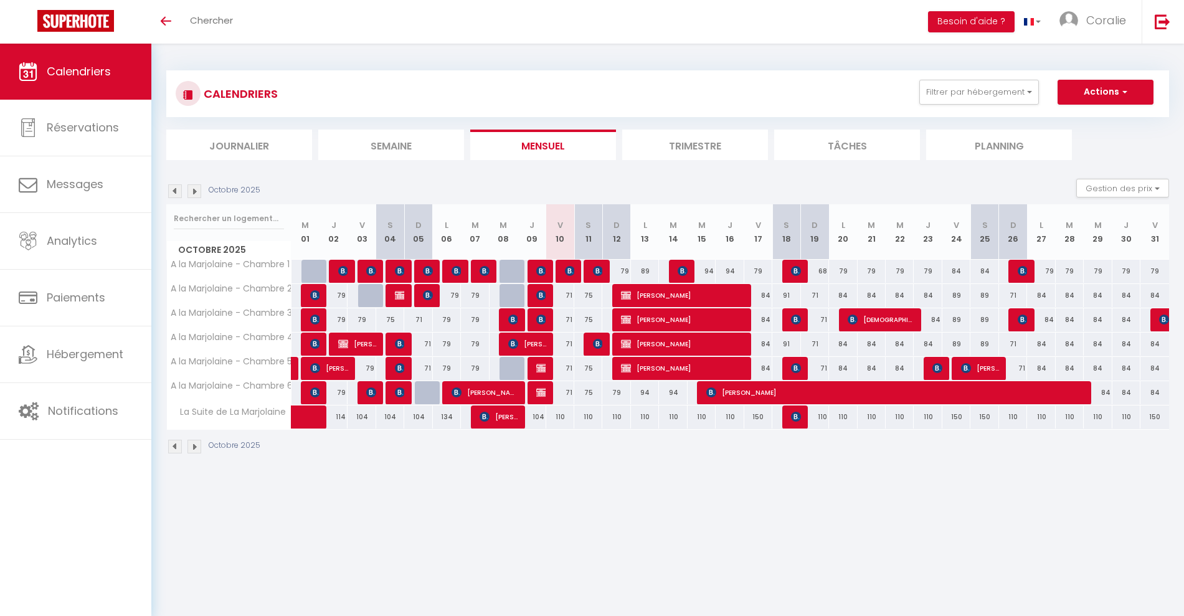 Image resolution: width=1184 pixels, height=616 pixels. What do you see at coordinates (333, 232) in the screenshot?
I see `th: 02` at bounding box center [333, 232].